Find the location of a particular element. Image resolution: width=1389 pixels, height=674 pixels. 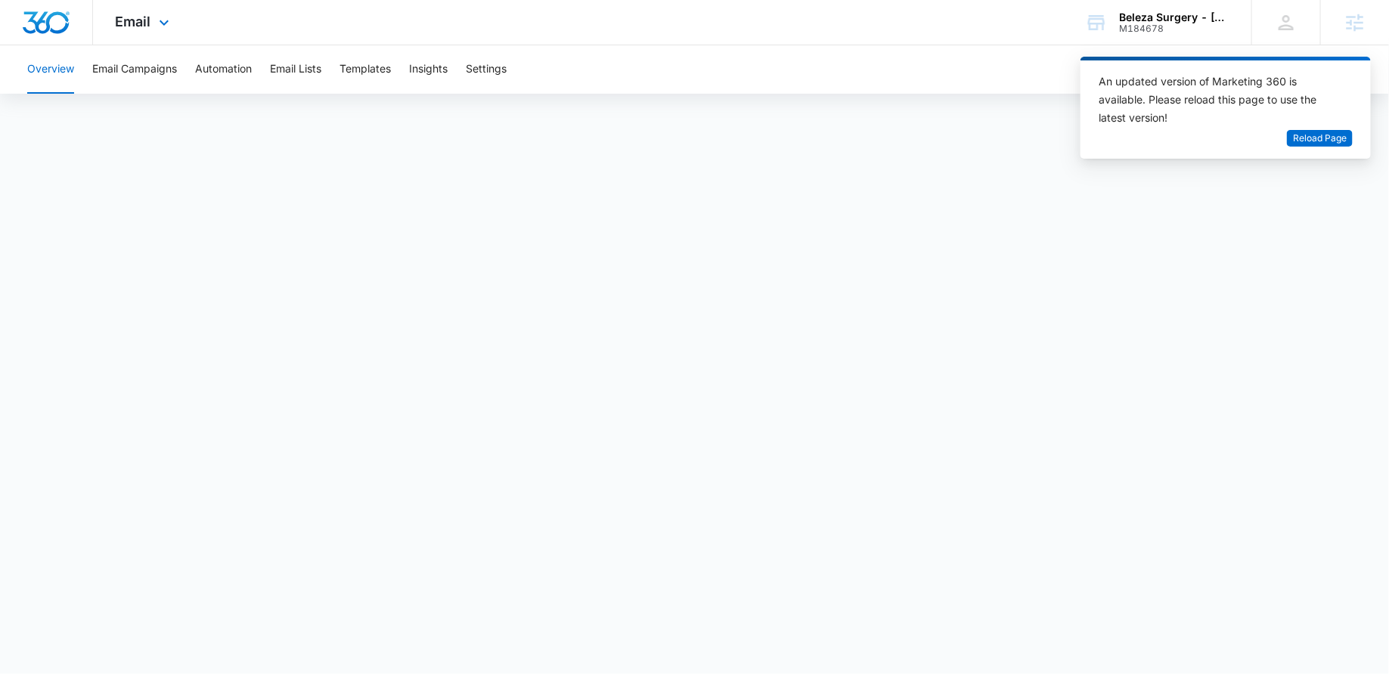

button: Templates is located at coordinates (365, 70).